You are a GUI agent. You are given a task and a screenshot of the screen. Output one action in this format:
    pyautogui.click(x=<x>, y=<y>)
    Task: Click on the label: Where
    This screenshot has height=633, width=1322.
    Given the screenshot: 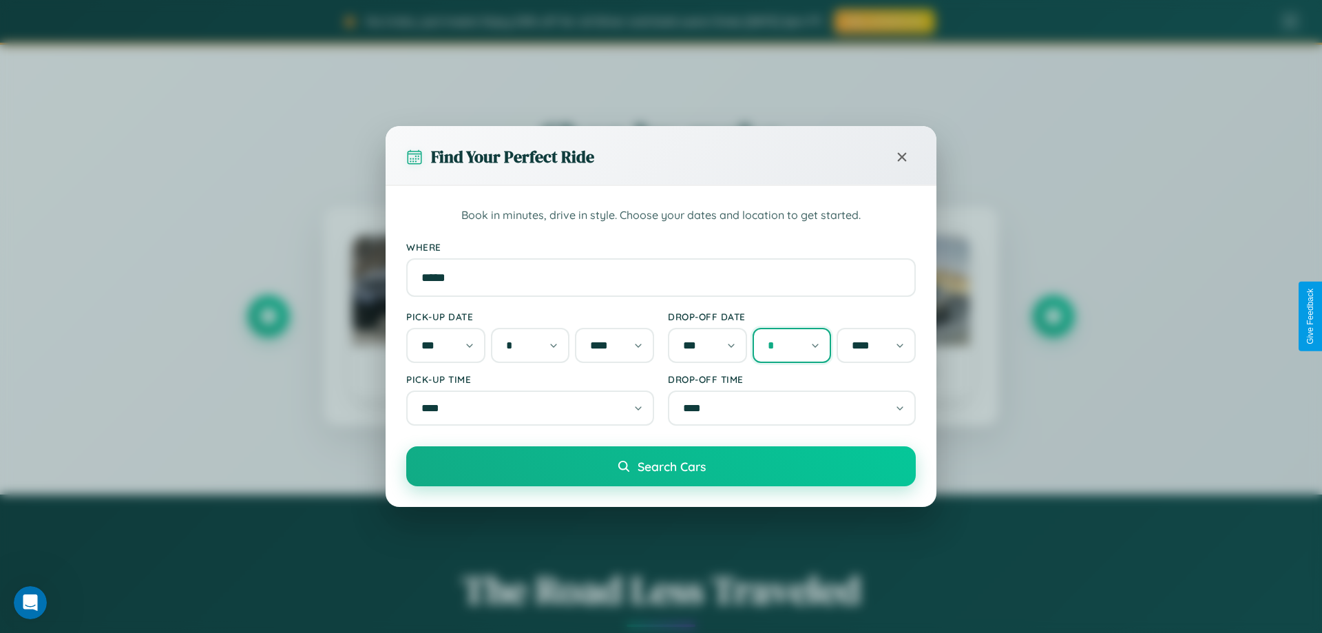 What is the action you would take?
    pyautogui.click(x=661, y=247)
    